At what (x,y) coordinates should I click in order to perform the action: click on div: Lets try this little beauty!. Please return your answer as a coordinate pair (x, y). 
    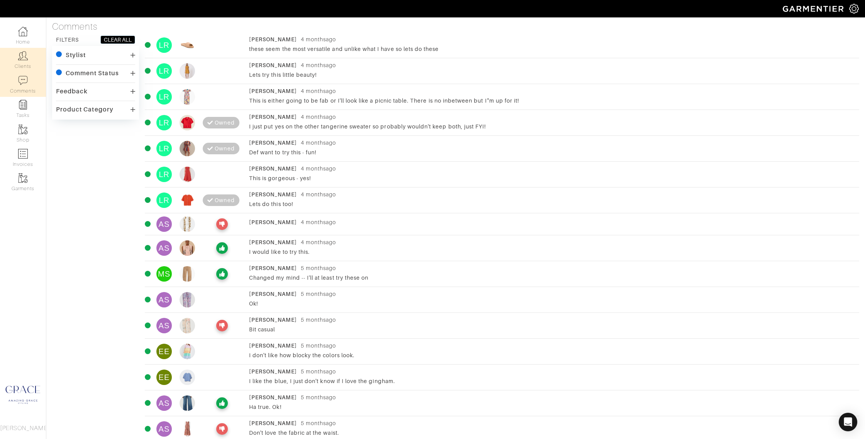
    Looking at the image, I should click on (535, 75).